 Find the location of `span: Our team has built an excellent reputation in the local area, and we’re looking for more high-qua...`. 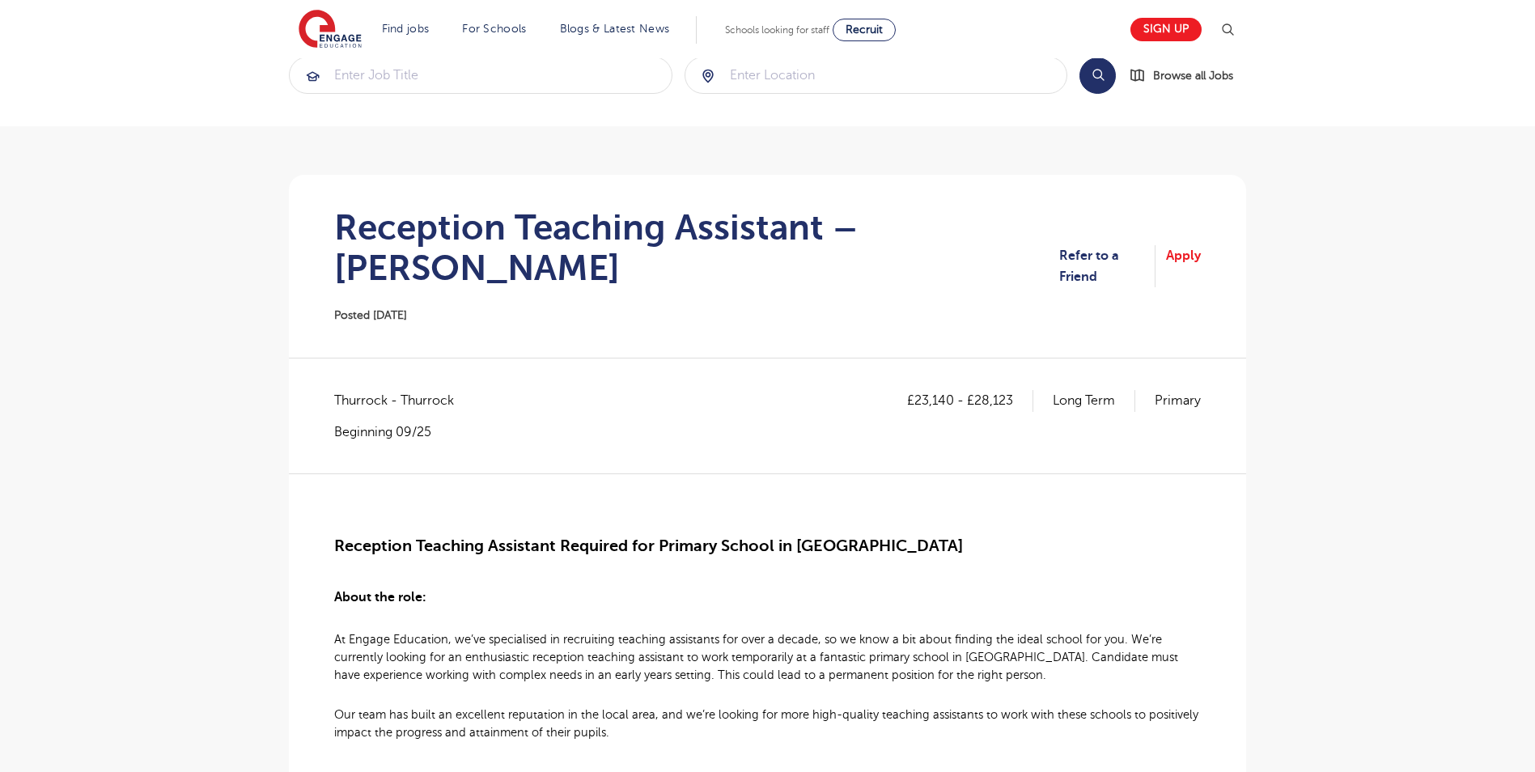

span: Our team has built an excellent reputation in the local area, and we’re looking for more high-qua... is located at coordinates (766, 723).